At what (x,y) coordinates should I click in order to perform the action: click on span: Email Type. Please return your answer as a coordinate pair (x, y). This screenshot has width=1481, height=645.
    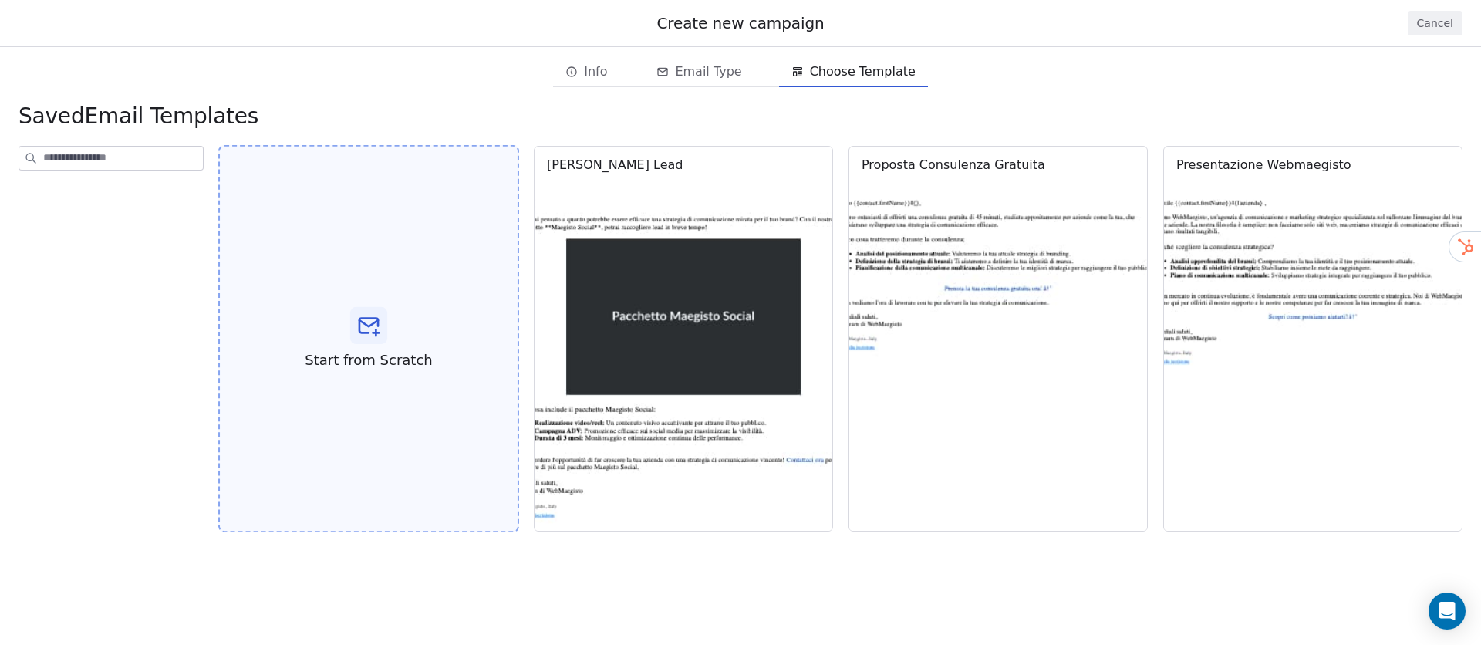
    Looking at the image, I should click on (708, 72).